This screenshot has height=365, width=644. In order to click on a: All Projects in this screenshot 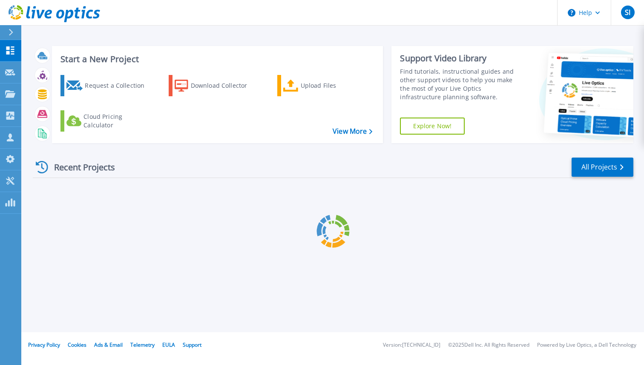, I will do `click(602, 167)`.